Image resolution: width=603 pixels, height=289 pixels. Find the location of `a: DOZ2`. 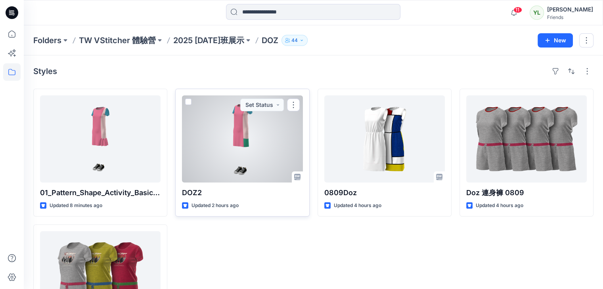

a: DOZ2 is located at coordinates (242, 139).